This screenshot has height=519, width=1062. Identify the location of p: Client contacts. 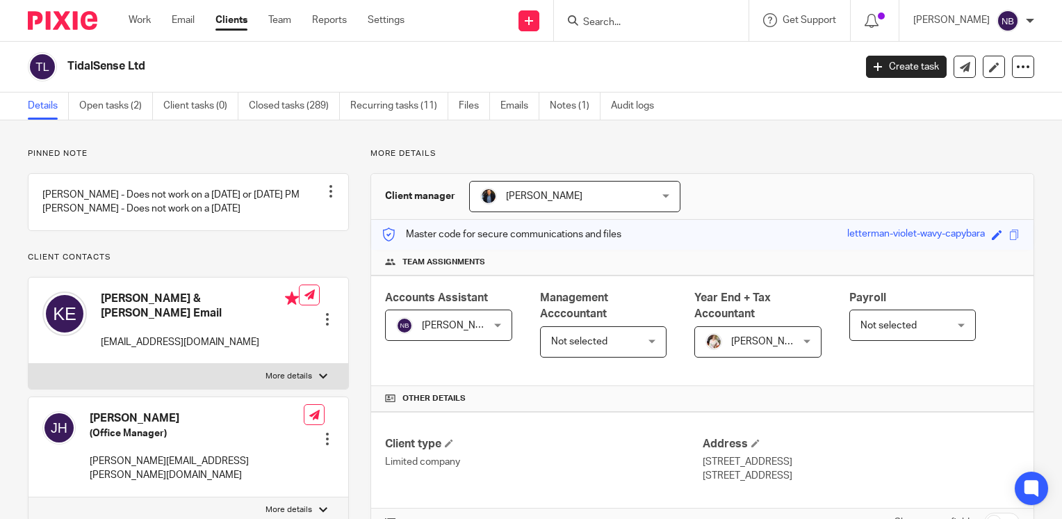
(188, 257).